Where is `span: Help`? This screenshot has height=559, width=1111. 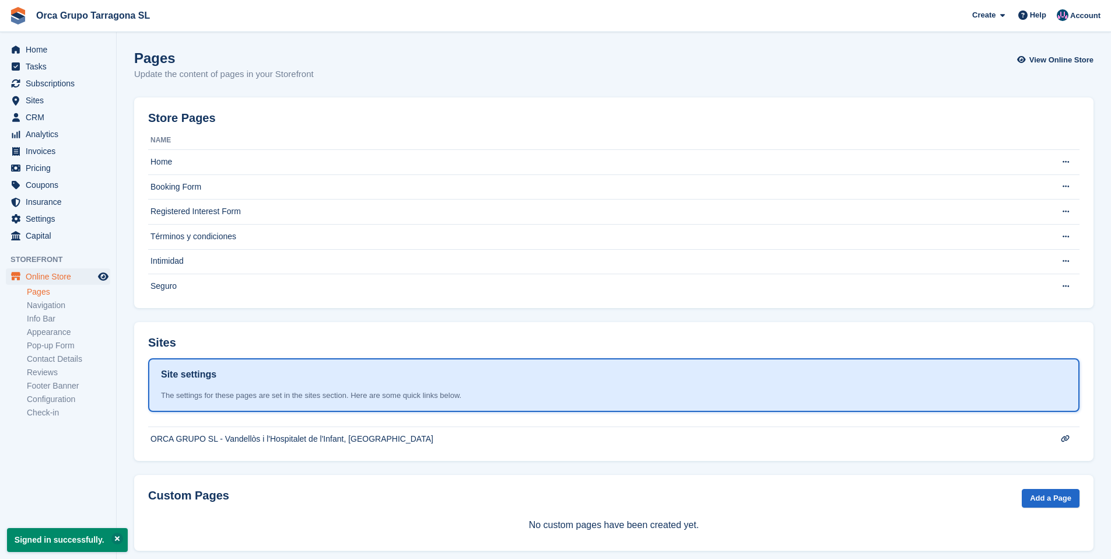 span: Help is located at coordinates (1039, 15).